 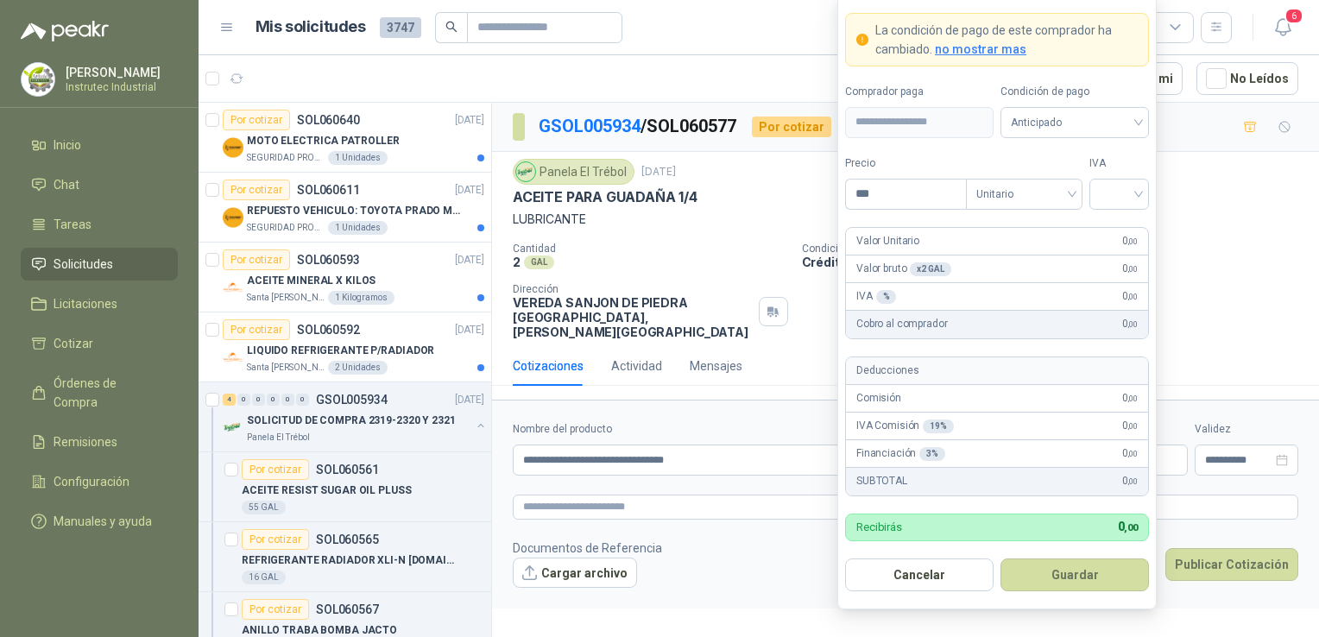 What do you see at coordinates (99, 264) in the screenshot?
I see `a: Solicitudes` at bounding box center [99, 264].